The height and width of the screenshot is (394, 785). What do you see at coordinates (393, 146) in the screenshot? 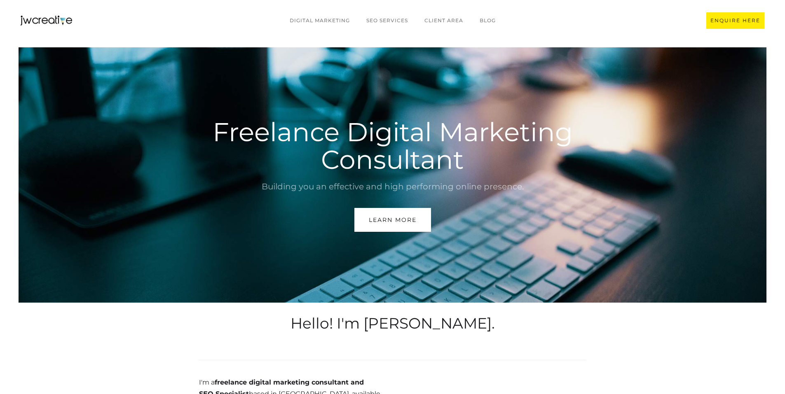
I see `h1: Freelance Digital Marketing Consultant` at bounding box center [393, 146].